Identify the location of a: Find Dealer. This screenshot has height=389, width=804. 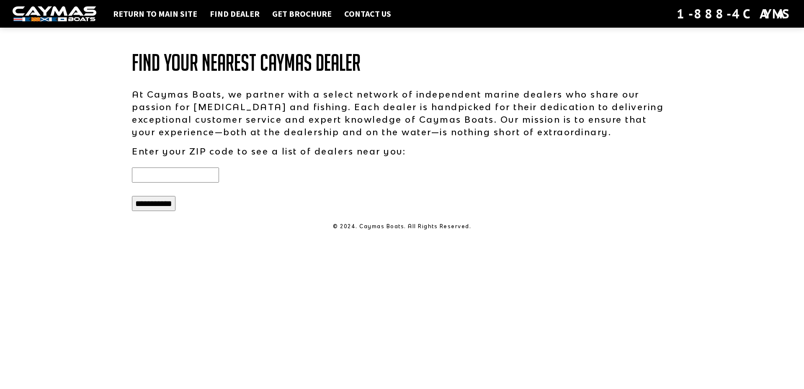
(235, 14).